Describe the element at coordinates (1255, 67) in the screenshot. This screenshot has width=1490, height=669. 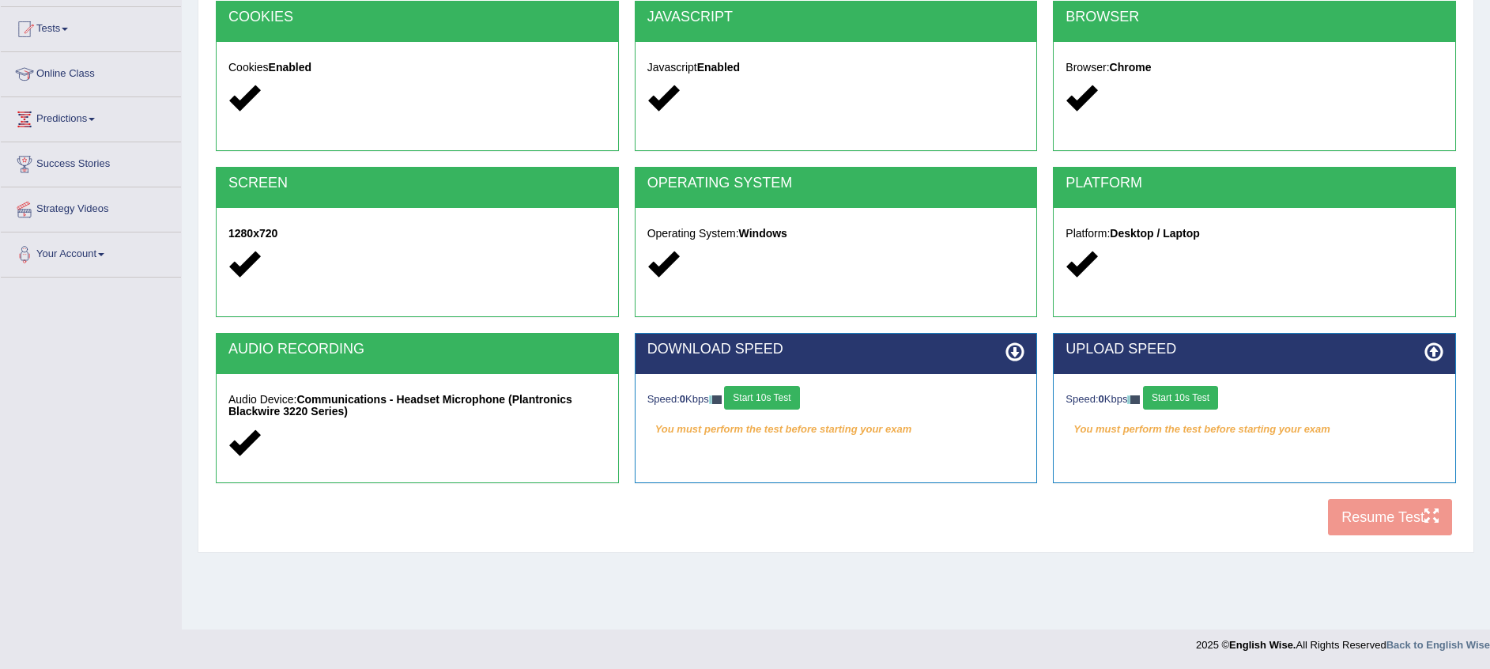
I see `h5: Browser:` at that location.